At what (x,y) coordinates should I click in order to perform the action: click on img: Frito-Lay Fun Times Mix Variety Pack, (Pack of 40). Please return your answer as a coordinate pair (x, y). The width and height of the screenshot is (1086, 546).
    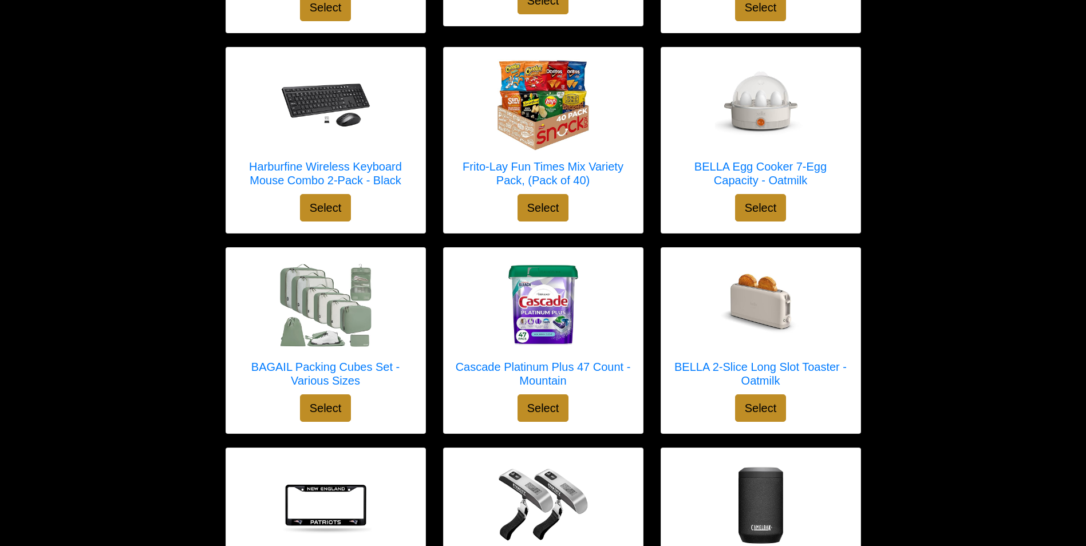
    Looking at the image, I should click on (543, 105).